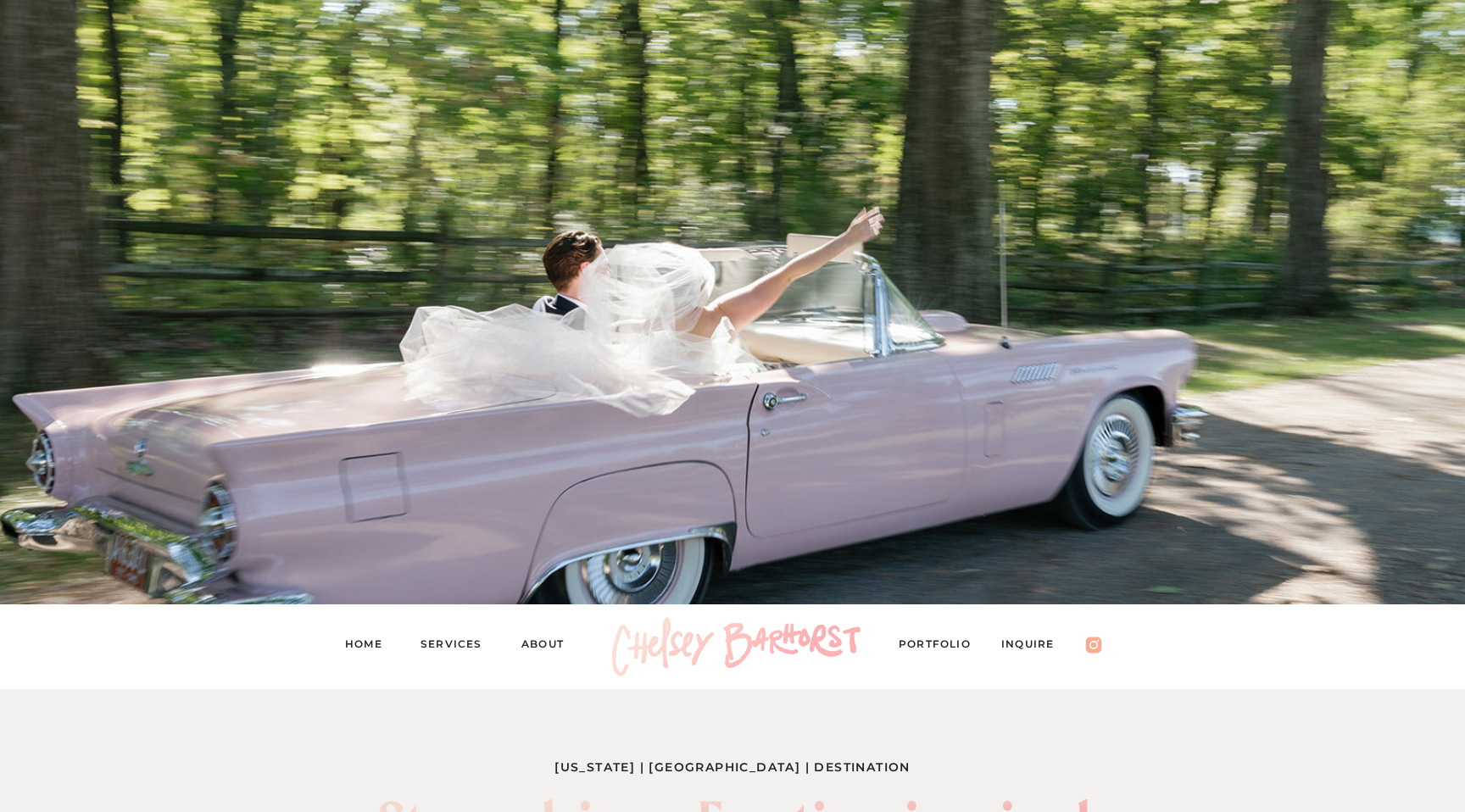 This screenshot has height=812, width=1465. Describe the element at coordinates (458, 647) in the screenshot. I see `nav: Services` at that location.